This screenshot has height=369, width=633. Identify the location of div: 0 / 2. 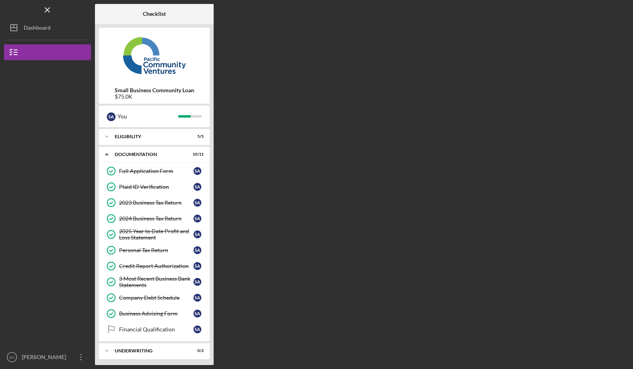
(197, 351).